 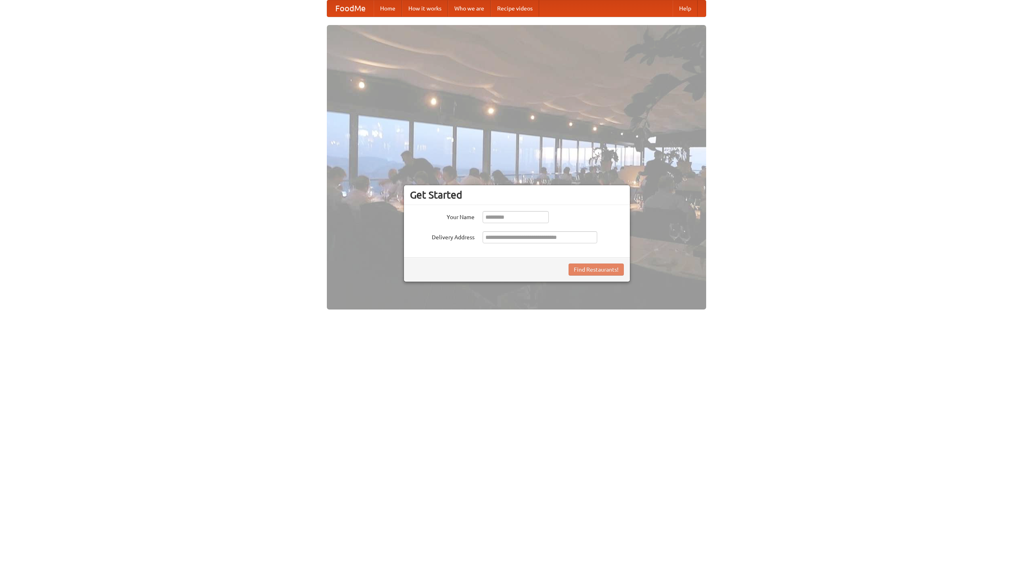 What do you see at coordinates (469, 8) in the screenshot?
I see `a: Who we are` at bounding box center [469, 8].